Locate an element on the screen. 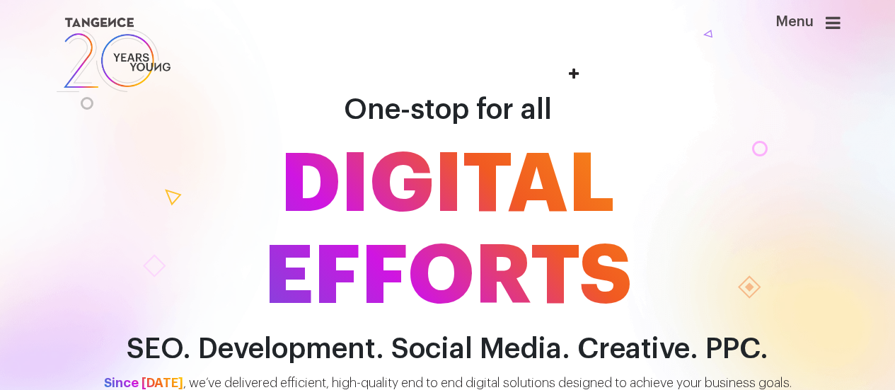 The width and height of the screenshot is (895, 390). span: DIGITAL EFFORTS is located at coordinates (448, 231).